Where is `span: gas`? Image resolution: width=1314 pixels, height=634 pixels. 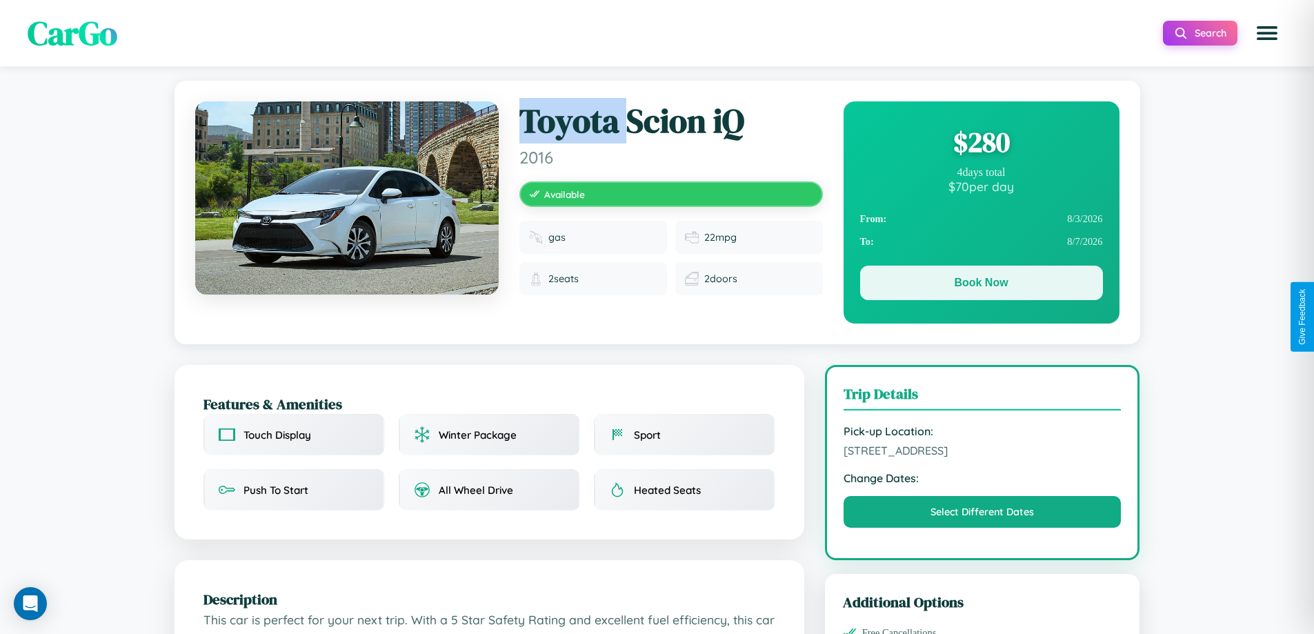
span: gas is located at coordinates (557, 237).